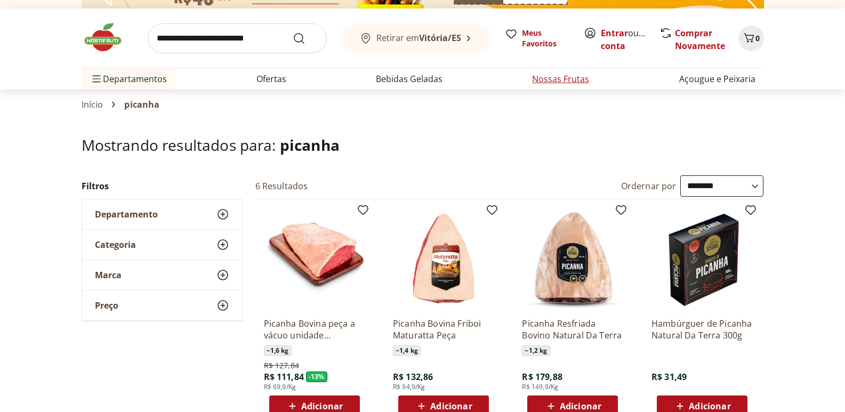 This screenshot has height=412, width=845. I want to click on span: Marca, so click(108, 275).